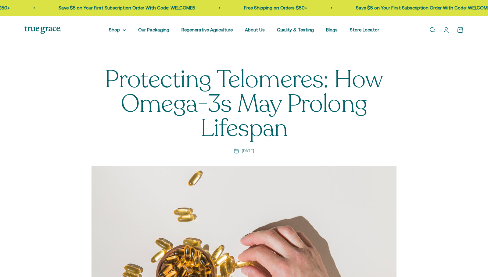  What do you see at coordinates (295, 30) in the screenshot?
I see `a: Quality & Testing` at bounding box center [295, 30].